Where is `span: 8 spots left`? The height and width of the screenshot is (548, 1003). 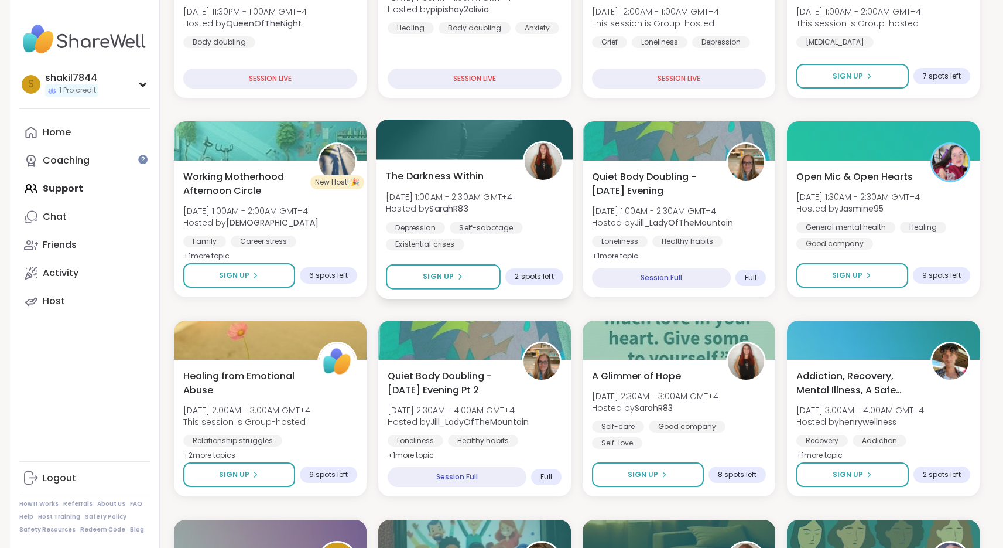
span: 8 spots left is located at coordinates (737, 474).